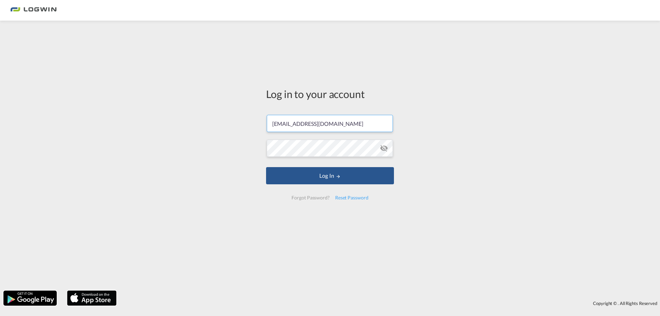  I want to click on div: Reset Password, so click(352, 198).